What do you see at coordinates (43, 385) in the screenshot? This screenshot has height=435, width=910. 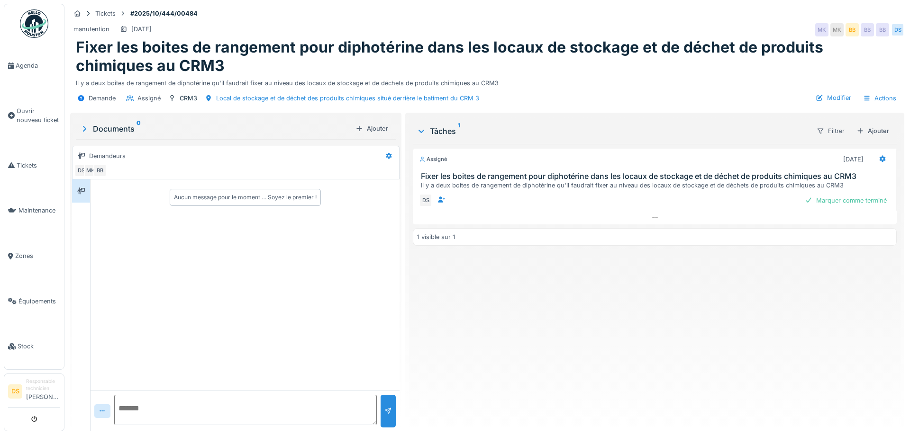 I see `div: Responsable technicien` at bounding box center [43, 385].